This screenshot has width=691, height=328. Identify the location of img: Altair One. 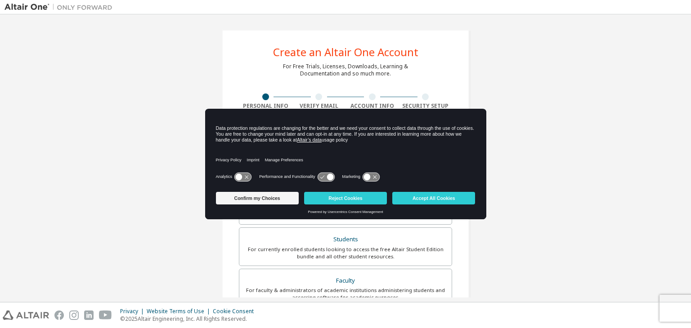
(61, 7).